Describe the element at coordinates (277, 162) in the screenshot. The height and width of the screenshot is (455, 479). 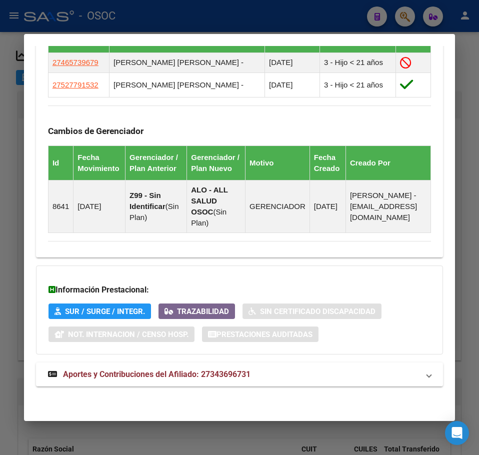
I see `th: Motivo` at that location.